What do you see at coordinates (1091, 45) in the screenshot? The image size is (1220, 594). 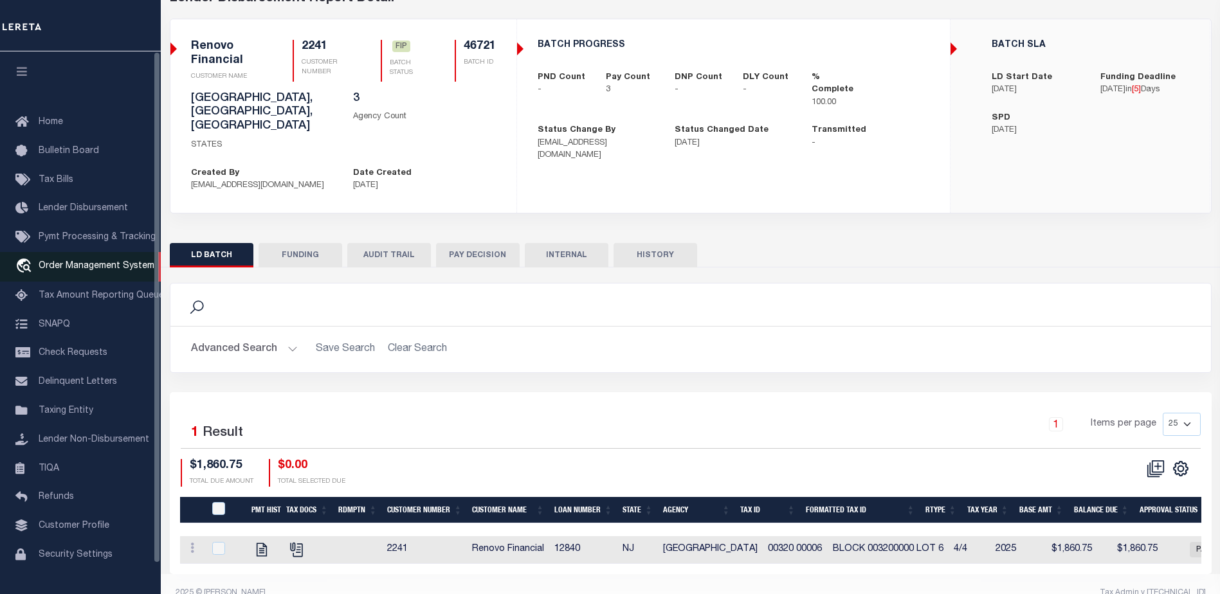 I see `h5: BATCH SLA` at bounding box center [1091, 45].